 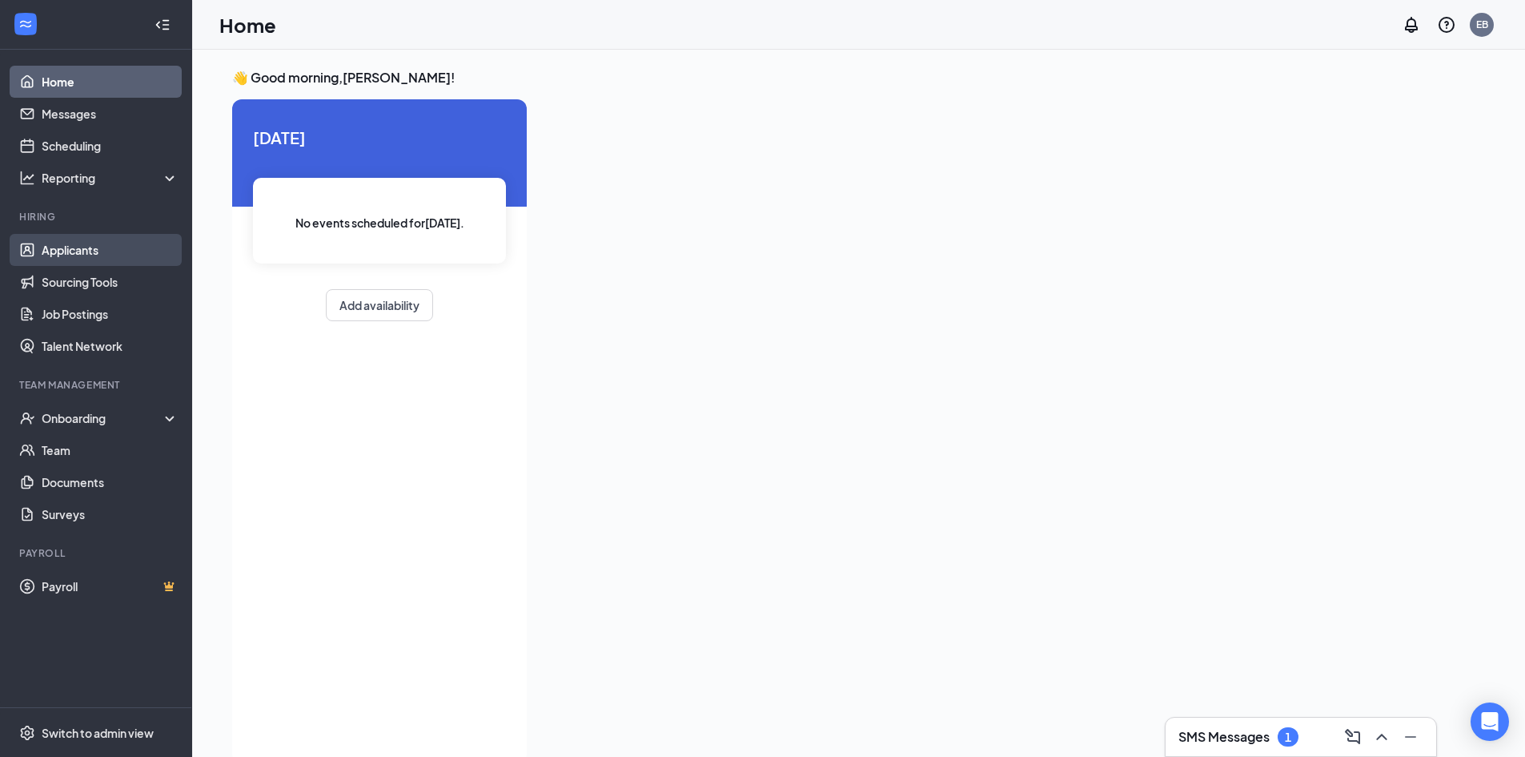 What do you see at coordinates (110, 514) in the screenshot?
I see `a: Surveys` at bounding box center [110, 514].